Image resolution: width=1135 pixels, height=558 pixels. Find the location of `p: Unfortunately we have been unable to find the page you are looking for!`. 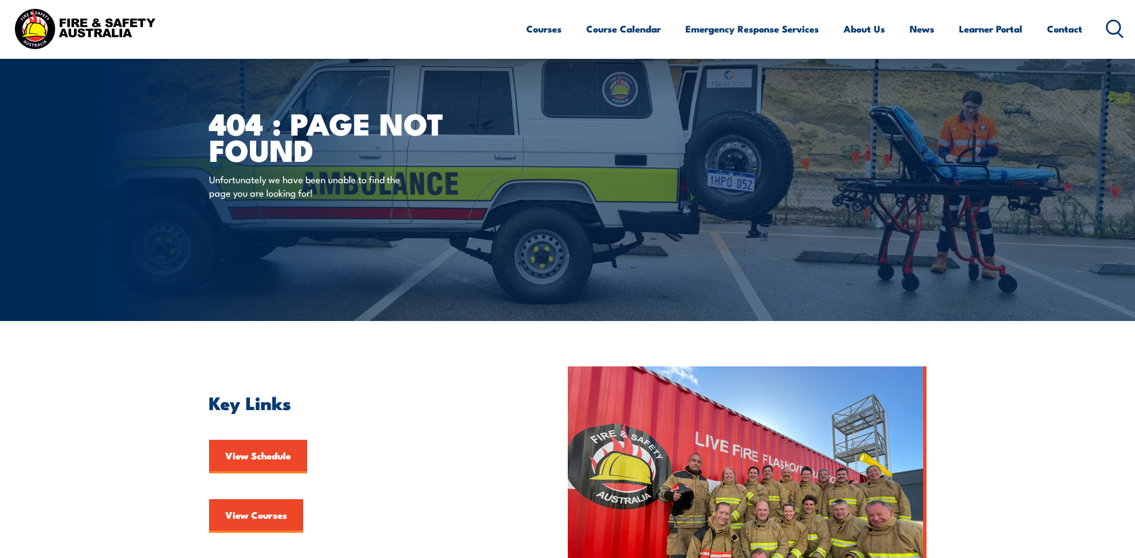

p: Unfortunately we have been unable to find the page you are looking for! is located at coordinates (311, 186).